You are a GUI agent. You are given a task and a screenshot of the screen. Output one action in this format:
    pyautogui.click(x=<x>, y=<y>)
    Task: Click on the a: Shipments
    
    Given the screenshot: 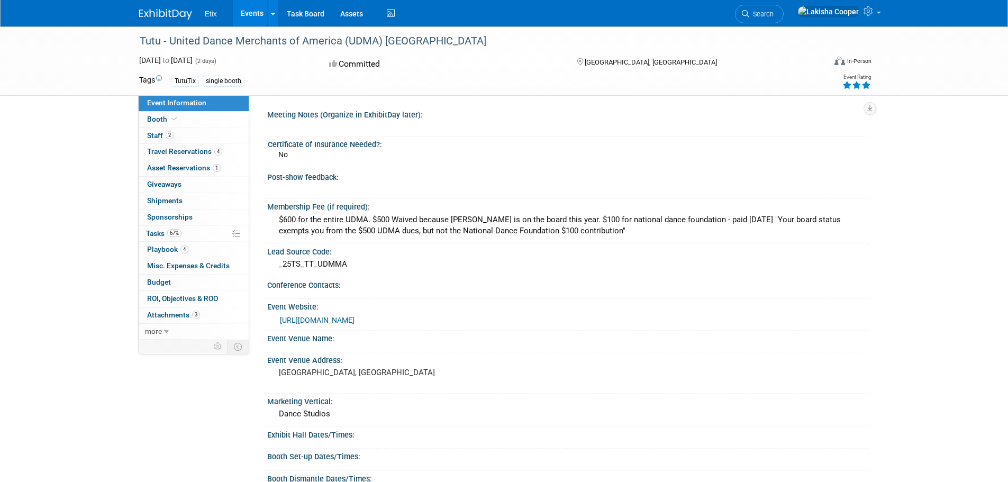 What is the action you would take?
    pyautogui.click(x=194, y=201)
    